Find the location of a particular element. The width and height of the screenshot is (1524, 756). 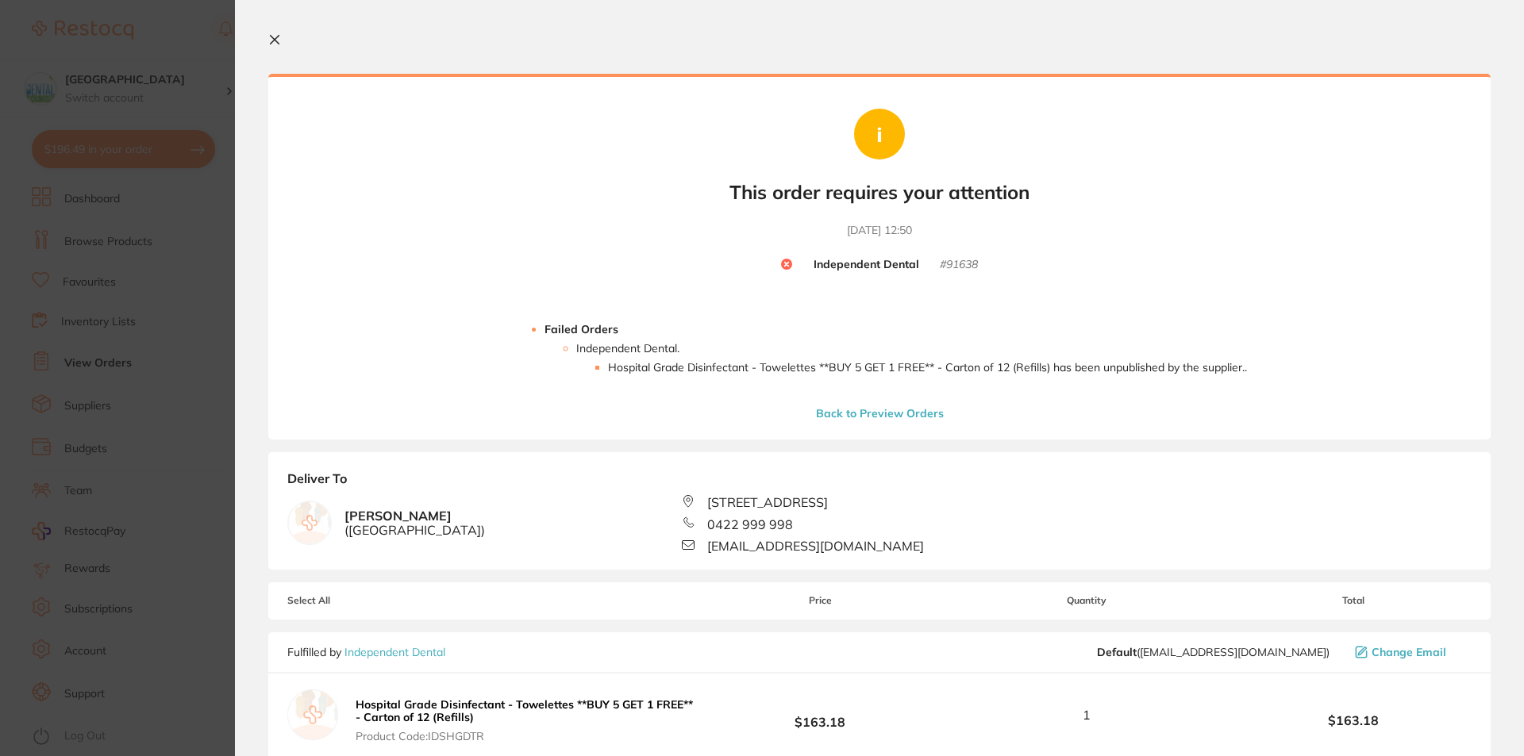

strong: Failed Orders is located at coordinates (581, 329).